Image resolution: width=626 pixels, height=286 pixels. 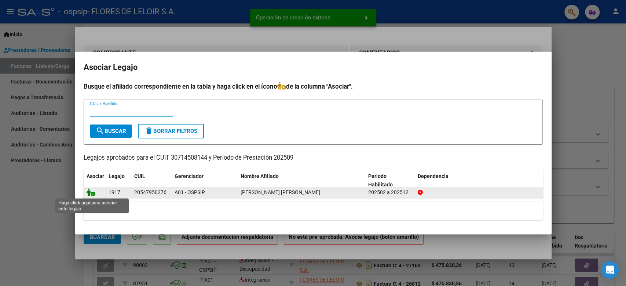 I want to click on datatable-header-cell: Dependencia, so click(x=479, y=181).